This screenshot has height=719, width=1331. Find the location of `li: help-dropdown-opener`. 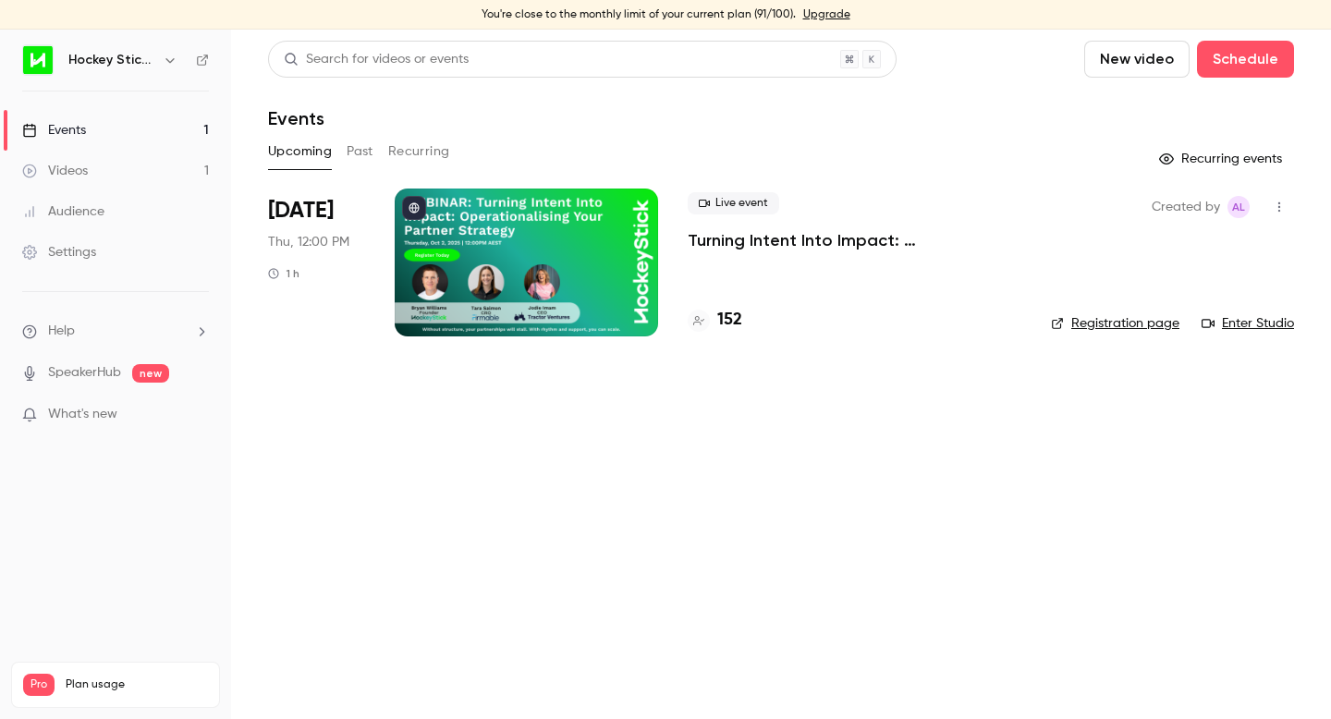

li: help-dropdown-opener is located at coordinates (116, 331).